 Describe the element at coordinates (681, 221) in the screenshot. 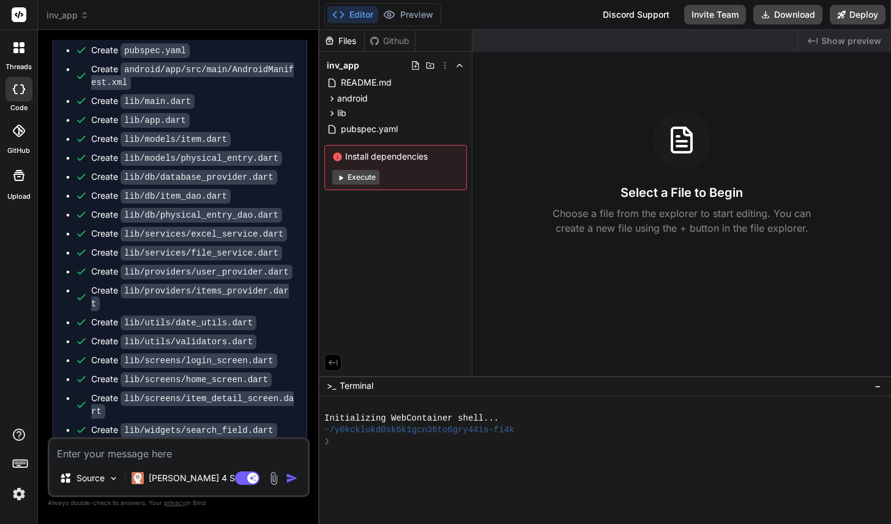

I see `p: Choose a file from the explorer to start editing. You can create a new file using the + button in...` at that location.